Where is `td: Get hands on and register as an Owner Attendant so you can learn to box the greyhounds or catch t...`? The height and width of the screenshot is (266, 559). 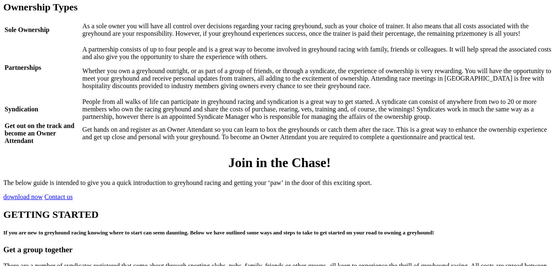
td: Get hands on and register as an Owner Attendant so you can learn to box the greyhounds or catch t... is located at coordinates (318, 134).